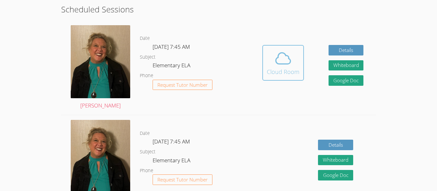  What do you see at coordinates (100, 62) in the screenshot?
I see `img: IMG_0043.jpeg` at bounding box center [100, 62].